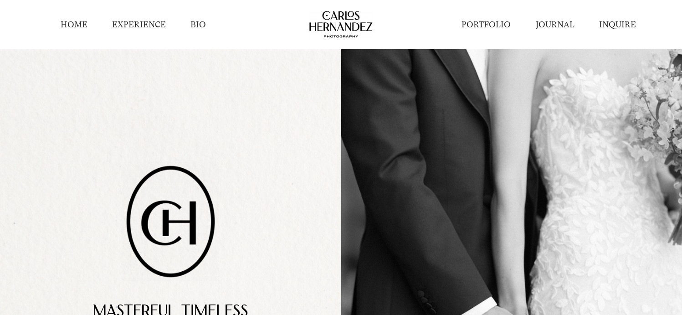  I want to click on a: EXPERIENCE, so click(139, 25).